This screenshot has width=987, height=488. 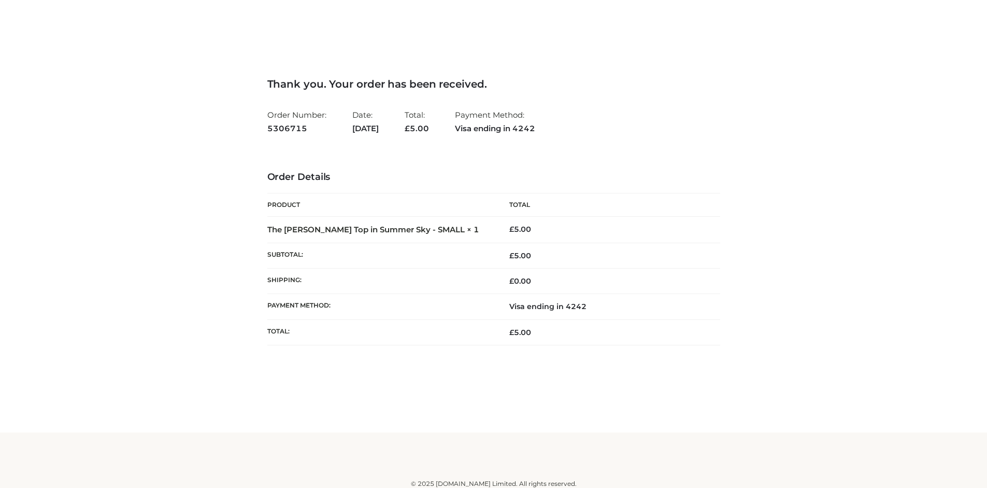 What do you see at coordinates (380, 332) in the screenshot?
I see `th: Total:` at bounding box center [380, 332].